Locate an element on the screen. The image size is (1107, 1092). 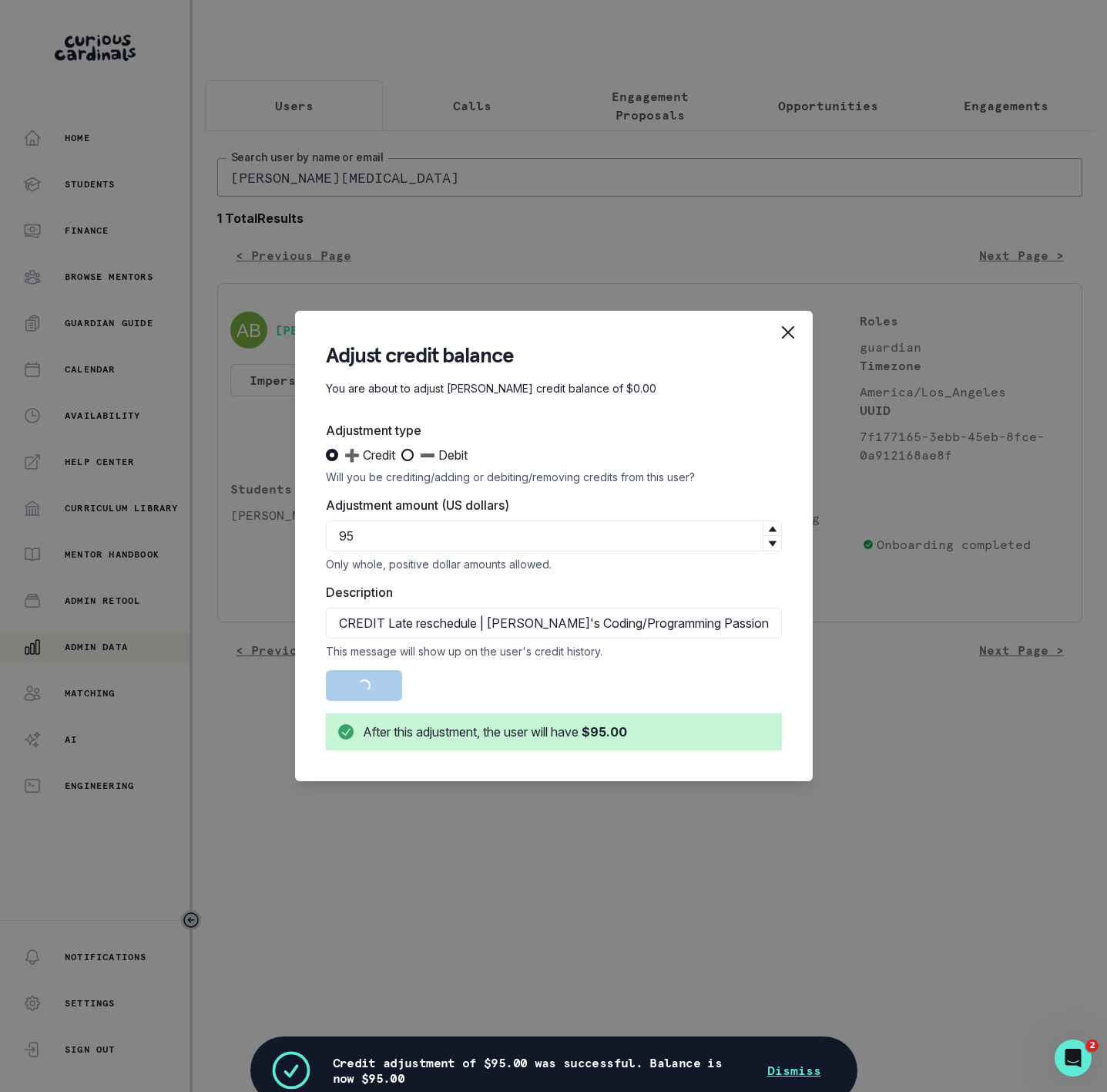
span: ➕ Credit is located at coordinates (370, 455).